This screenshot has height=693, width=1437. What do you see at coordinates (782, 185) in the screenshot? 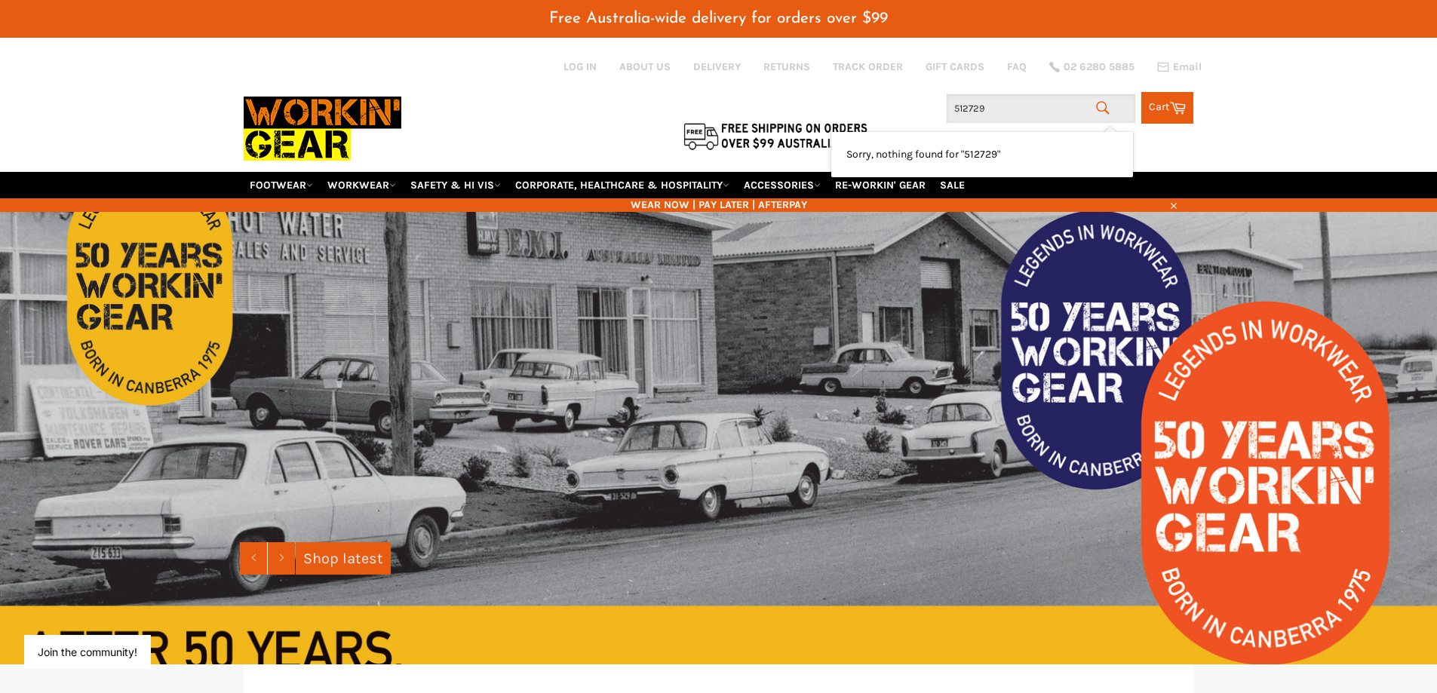
I see `a: ACCESSORIES` at bounding box center [782, 185].